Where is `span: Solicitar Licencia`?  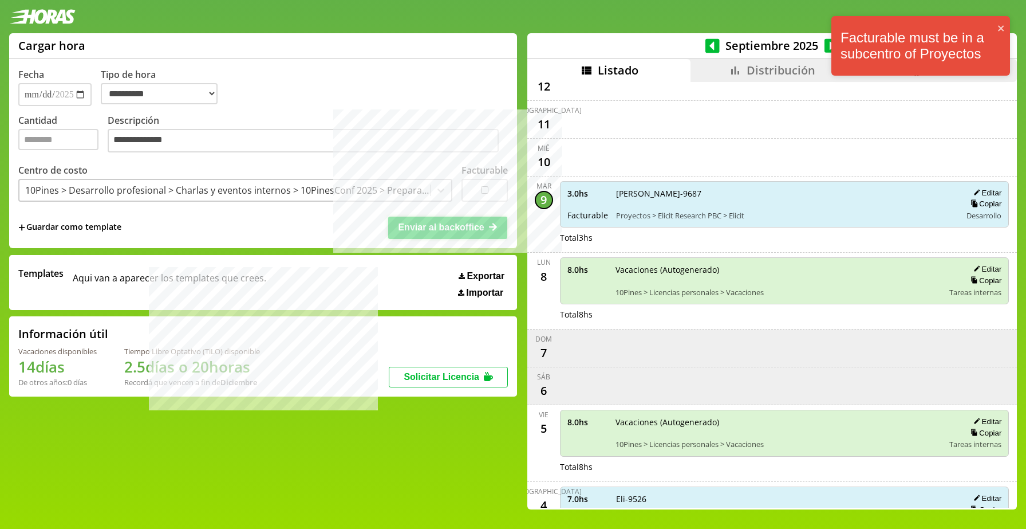 span: Solicitar Licencia is located at coordinates (441, 376).